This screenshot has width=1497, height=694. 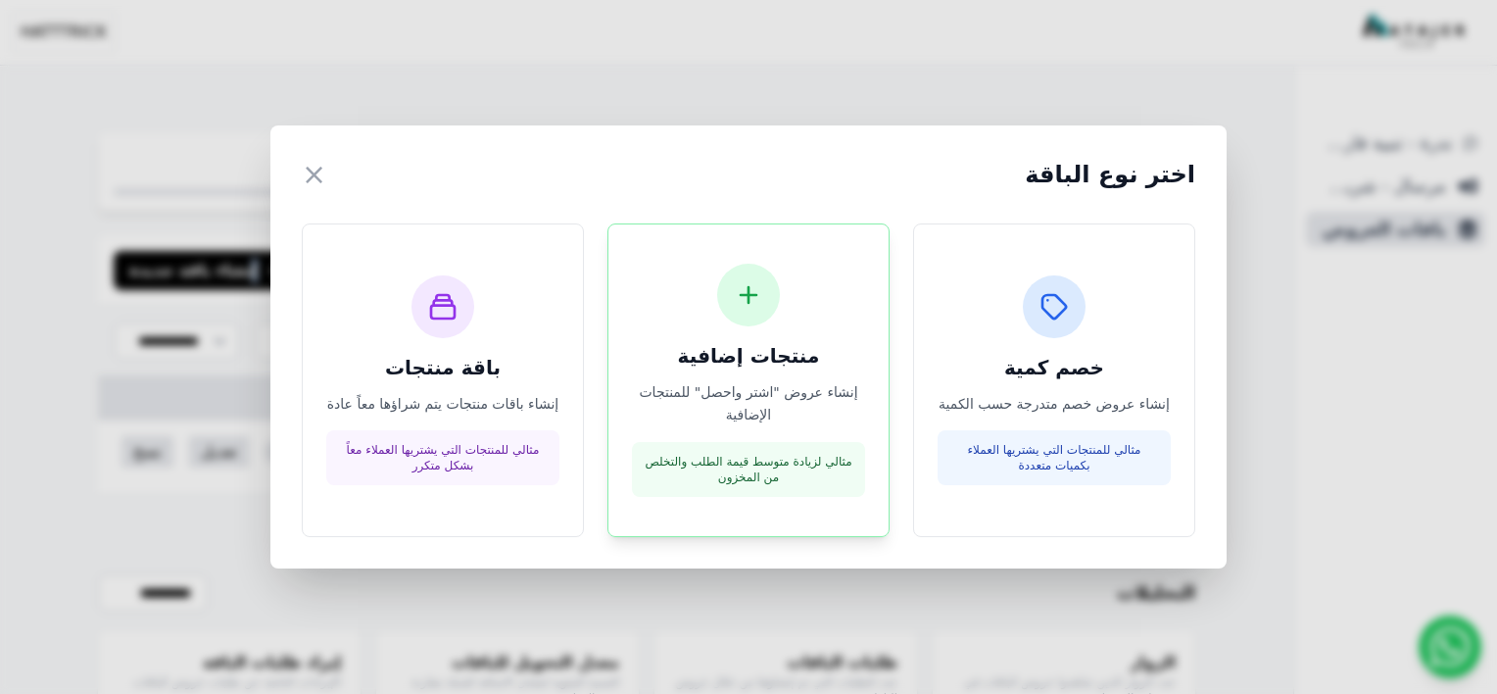 I want to click on h3: منتجات إضافية, so click(x=749, y=356).